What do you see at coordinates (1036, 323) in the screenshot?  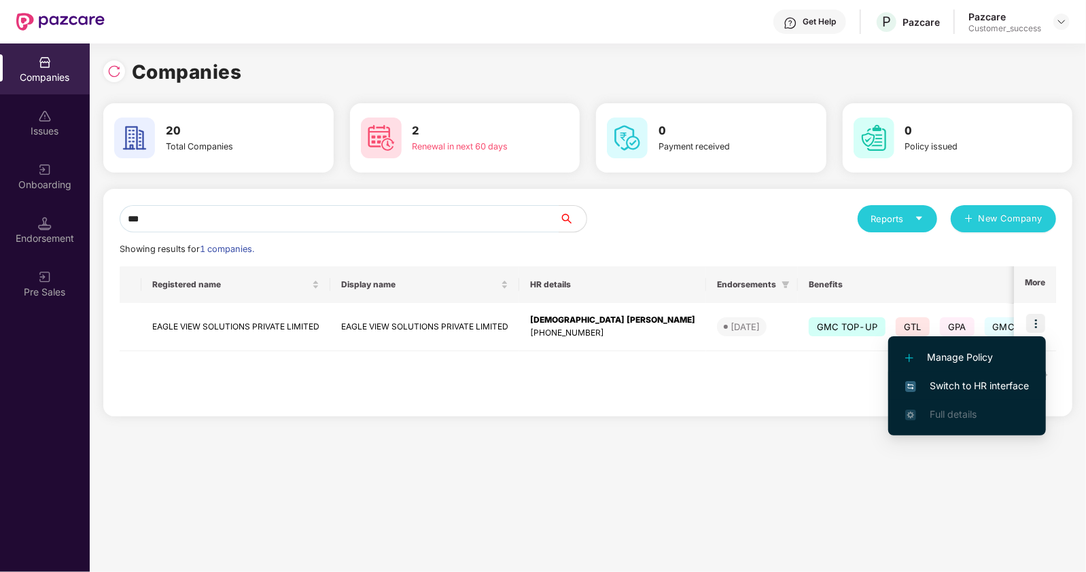 I see `img: icon` at bounding box center [1036, 323].